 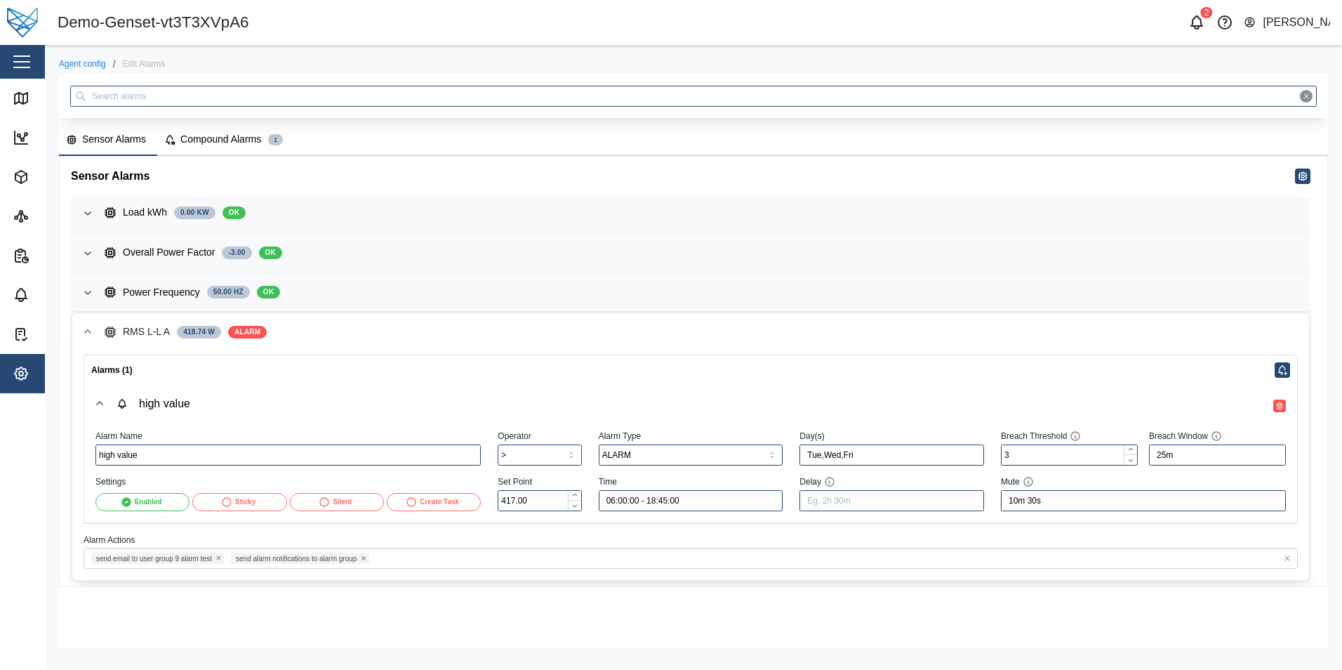 What do you see at coordinates (119, 436) in the screenshot?
I see `label: Alarm Name` at bounding box center [119, 436].